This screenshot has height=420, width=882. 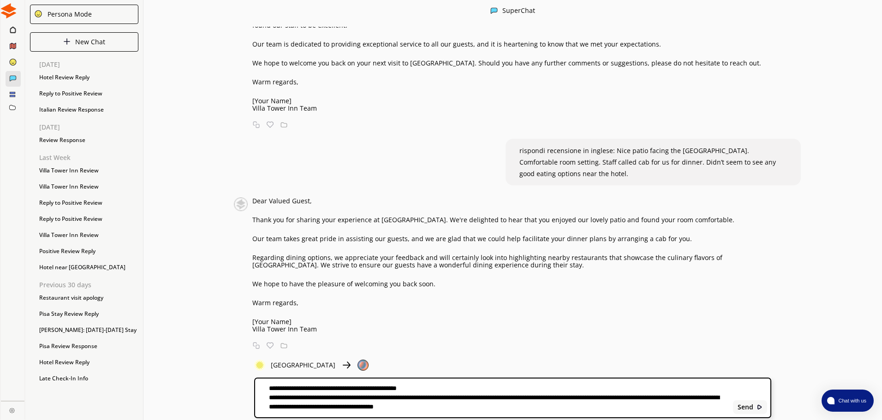 I want to click on p: Our team is dedicated to providing exceptional service to all our guests, and it is heartening to..., so click(x=511, y=44).